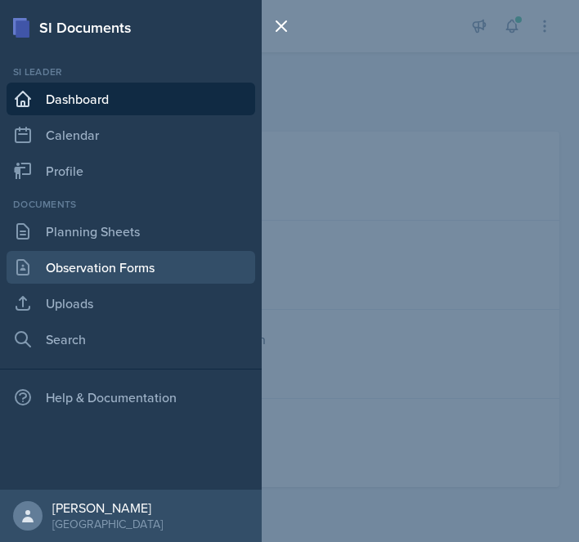 The height and width of the screenshot is (542, 579). Describe the element at coordinates (131, 339) in the screenshot. I see `a: Search` at that location.